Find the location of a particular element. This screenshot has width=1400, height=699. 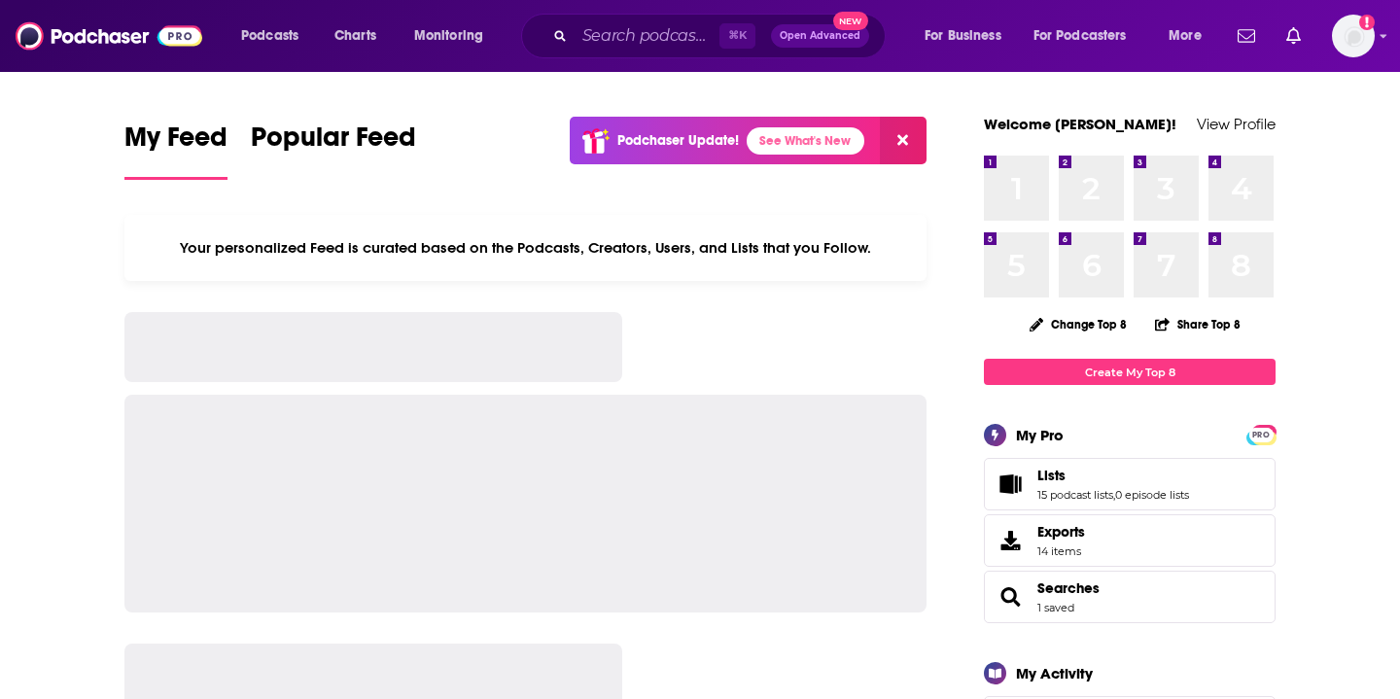

a: Podchaser - Follow, Share and Rate Podcasts is located at coordinates (109, 36).